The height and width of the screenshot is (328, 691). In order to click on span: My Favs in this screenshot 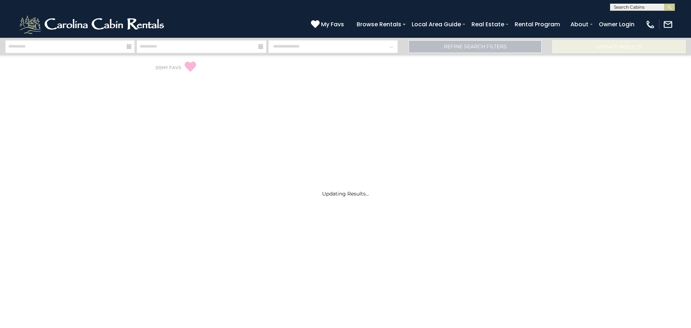, I will do `click(333, 24)`.